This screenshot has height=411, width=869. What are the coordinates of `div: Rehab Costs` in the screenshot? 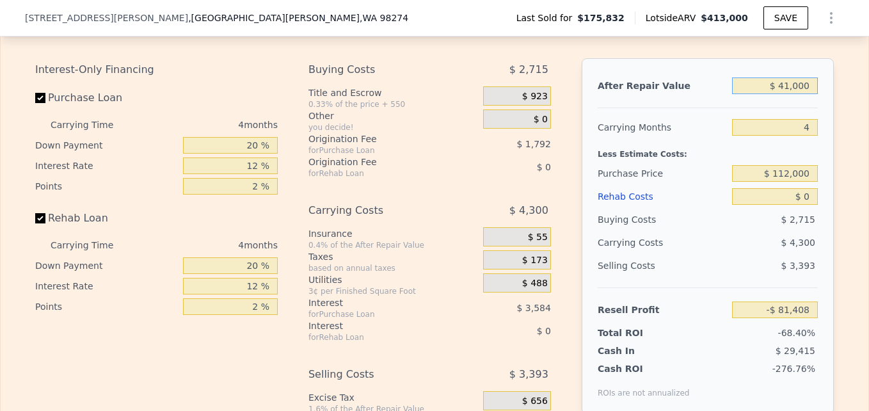 It's located at (662, 196).